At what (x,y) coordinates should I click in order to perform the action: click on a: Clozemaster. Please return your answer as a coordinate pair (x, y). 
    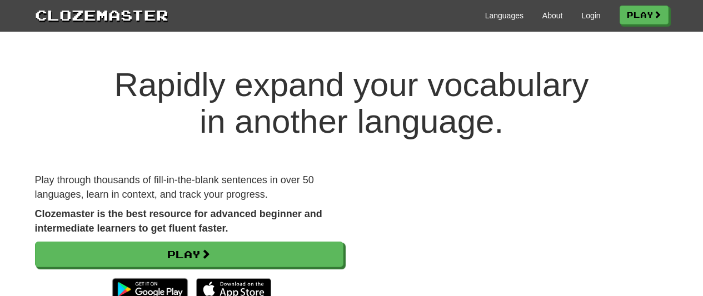
    Looking at the image, I should click on (102, 14).